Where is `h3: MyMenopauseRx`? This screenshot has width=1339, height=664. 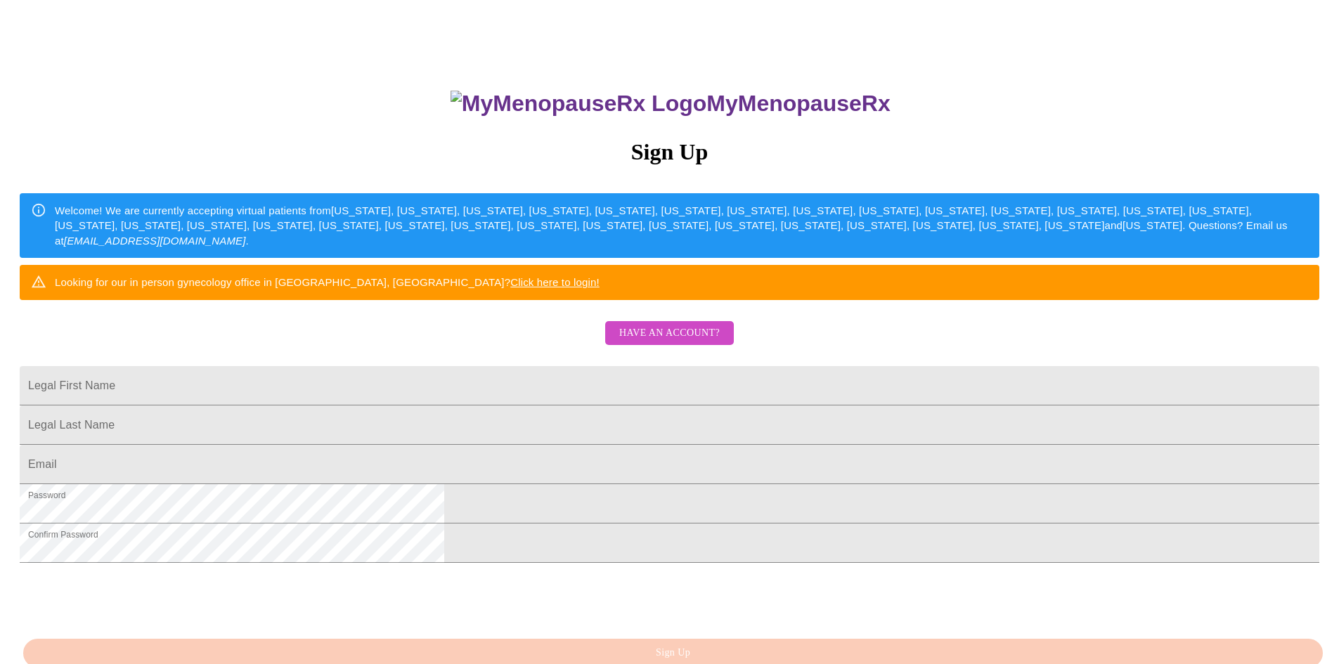
h3: MyMenopauseRx is located at coordinates (671, 103).